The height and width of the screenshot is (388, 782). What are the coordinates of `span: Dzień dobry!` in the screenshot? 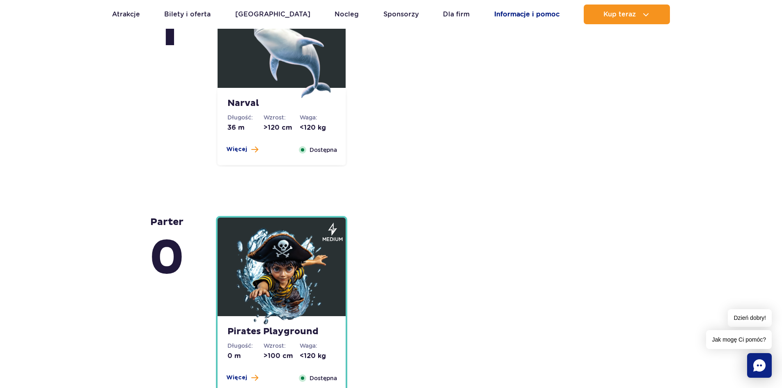 It's located at (749, 318).